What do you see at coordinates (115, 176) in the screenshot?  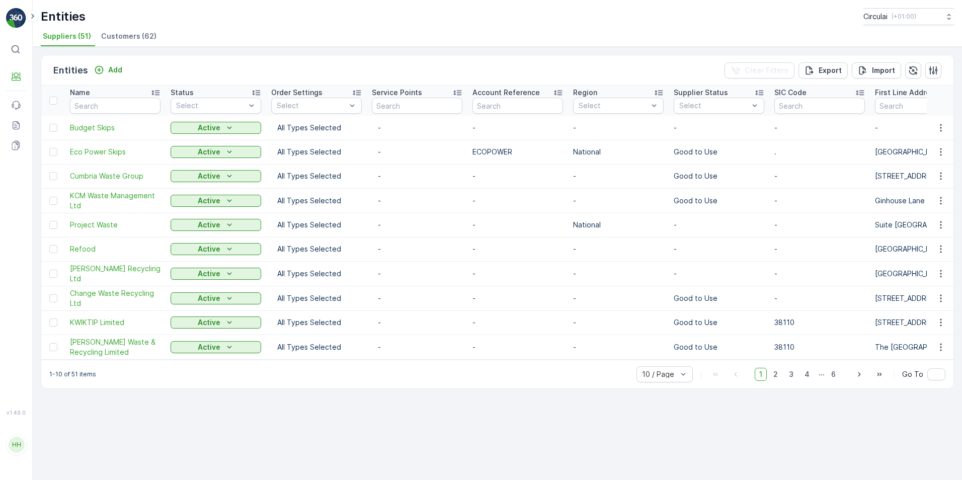 I see `span: Cumbria Waste Group` at bounding box center [115, 176].